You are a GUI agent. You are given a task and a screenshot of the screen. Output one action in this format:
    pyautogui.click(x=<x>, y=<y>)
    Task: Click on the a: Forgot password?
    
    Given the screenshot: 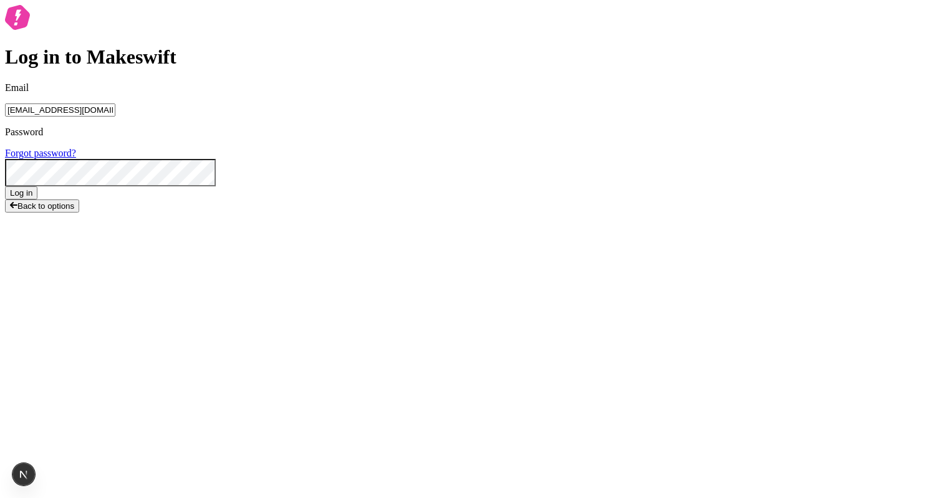 What is the action you would take?
    pyautogui.click(x=41, y=153)
    